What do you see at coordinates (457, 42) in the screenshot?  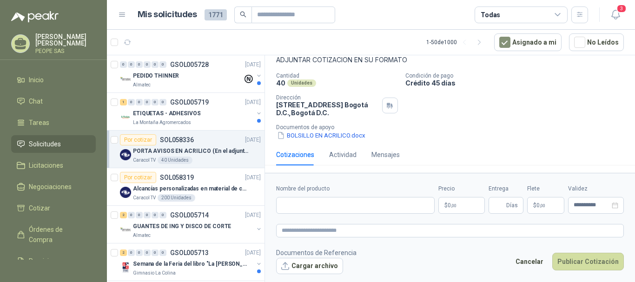 I see `div: 1 - 50 de 1000` at bounding box center [457, 42].